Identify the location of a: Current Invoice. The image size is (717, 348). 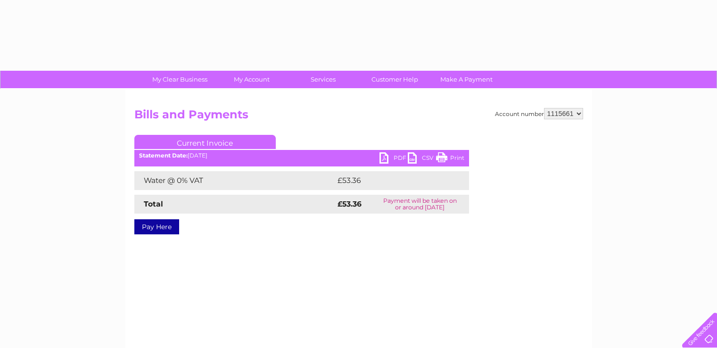
(205, 142).